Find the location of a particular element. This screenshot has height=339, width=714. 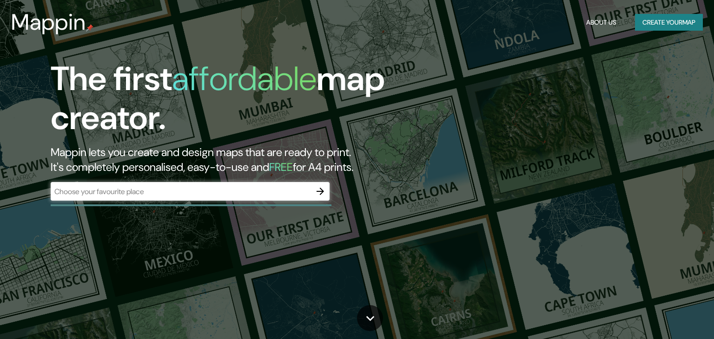

button: About Us is located at coordinates (601, 22).